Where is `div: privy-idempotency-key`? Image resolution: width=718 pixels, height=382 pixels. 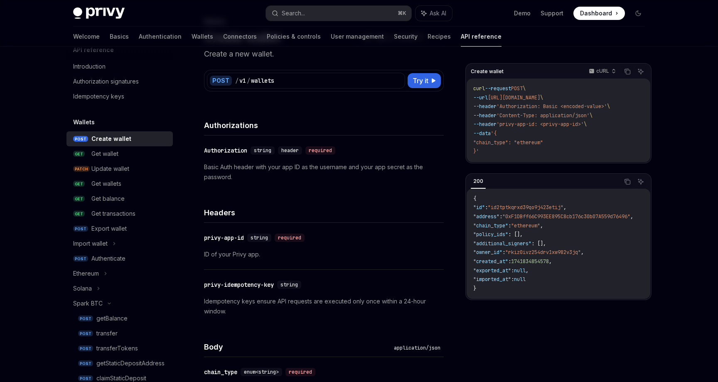
div: privy-idempotency-key is located at coordinates (239, 285).